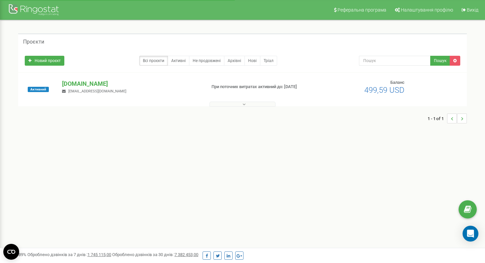  I want to click on a: Архівні, so click(234, 61).